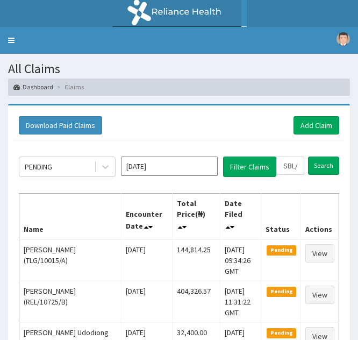 This screenshot has width=358, height=340. Describe the element at coordinates (316, 125) in the screenshot. I see `a: Add Claim` at that location.